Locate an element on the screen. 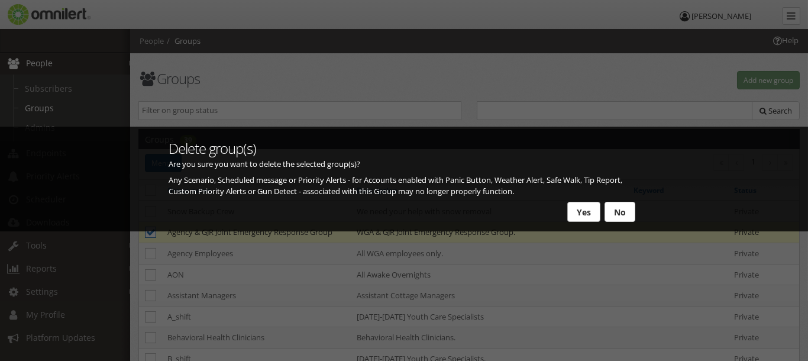 This screenshot has width=808, height=361. button: Yes is located at coordinates (584, 212).